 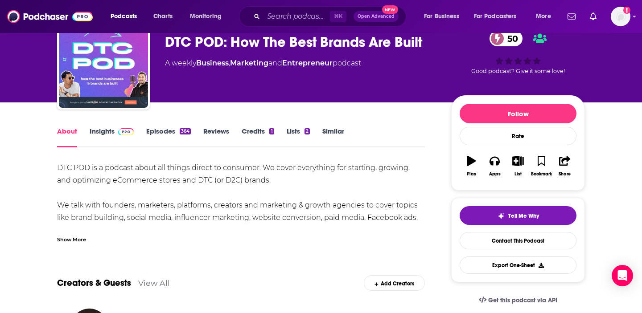 What do you see at coordinates (205, 16) in the screenshot?
I see `span: Monitoring` at bounding box center [205, 16].